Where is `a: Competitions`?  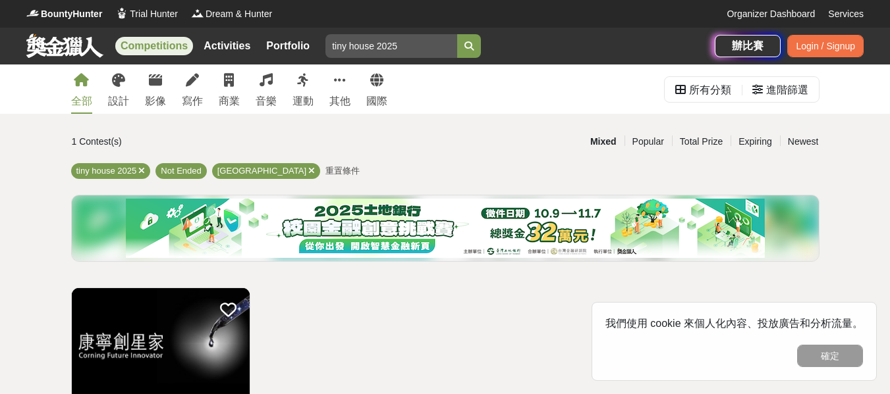
a: Competitions is located at coordinates (154, 46).